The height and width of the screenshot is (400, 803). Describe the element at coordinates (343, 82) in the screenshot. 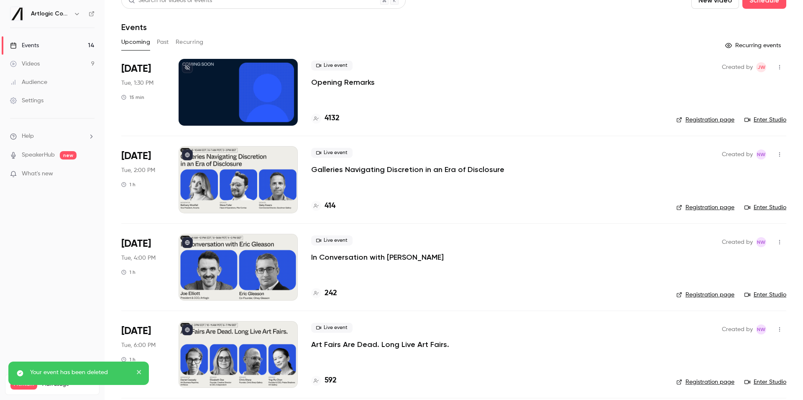

I see `p: Opening Remarks` at that location.